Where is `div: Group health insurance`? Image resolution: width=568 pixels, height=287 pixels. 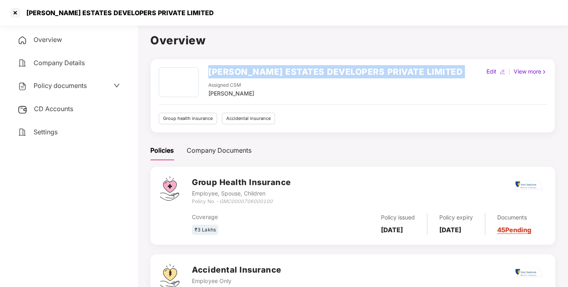 div: Group health insurance is located at coordinates (188, 118).